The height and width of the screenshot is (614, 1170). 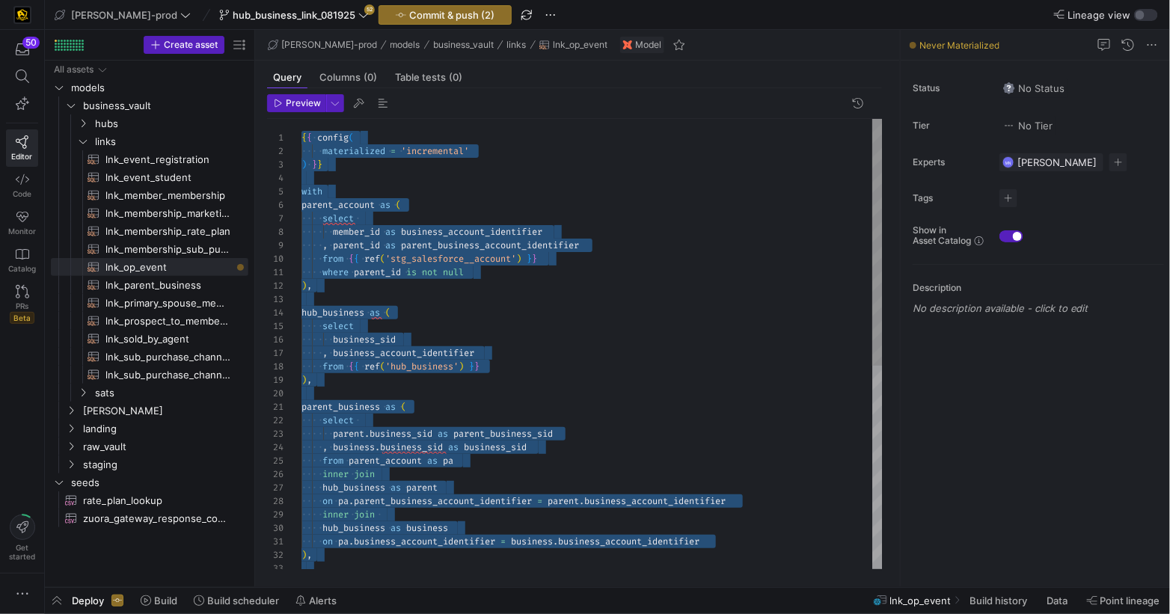 I want to click on a: lnk_op_event​​​​​​​​​​, so click(x=150, y=267).